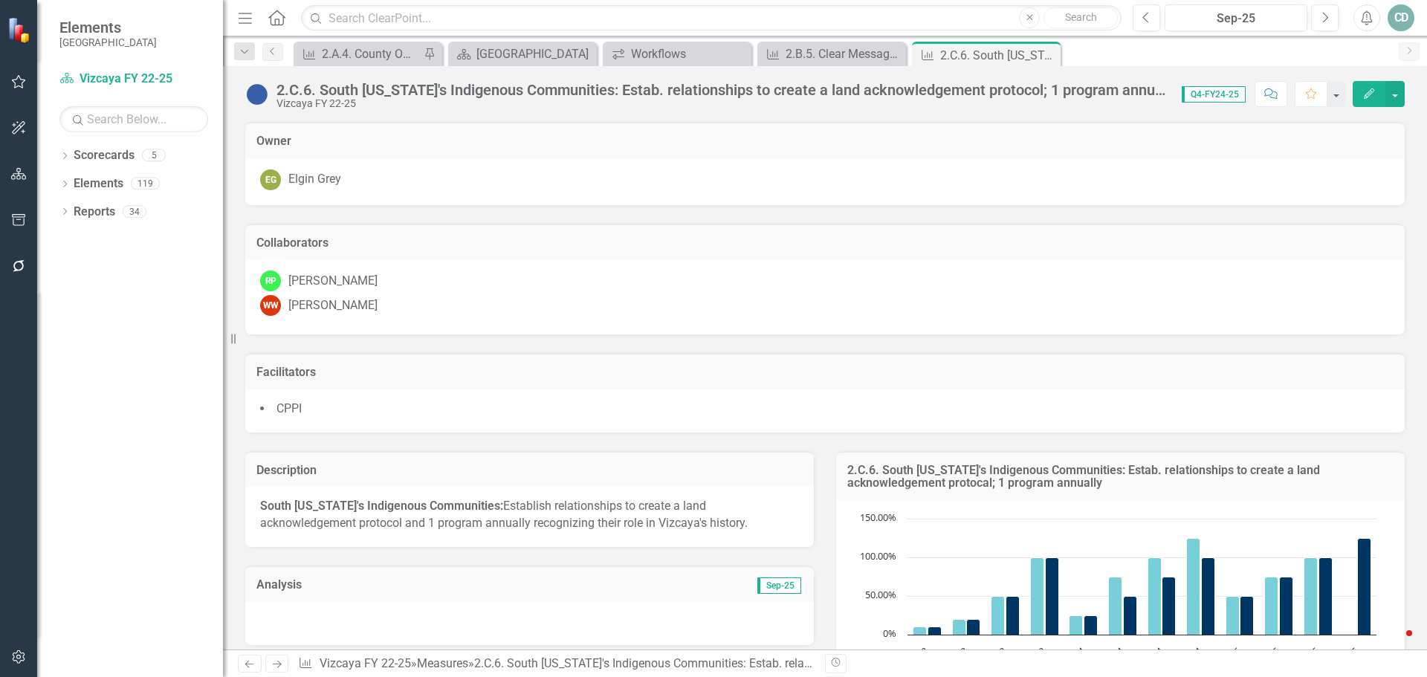  Describe the element at coordinates (1271, 606) in the screenshot. I see `path: Q2-FY24-25, 75. Actual YTD.` at that location.